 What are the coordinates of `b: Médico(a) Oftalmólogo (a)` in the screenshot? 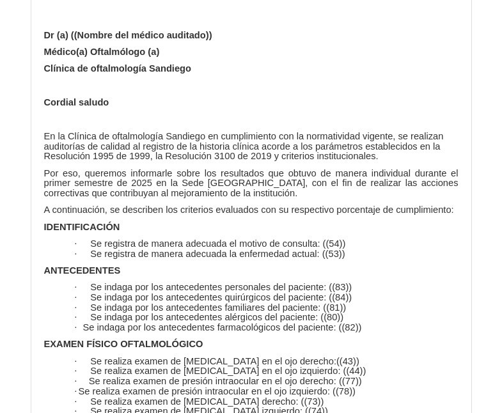 It's located at (102, 52).